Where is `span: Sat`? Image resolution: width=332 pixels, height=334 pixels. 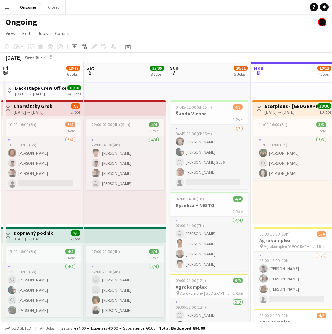 span: Sat is located at coordinates (90, 68).